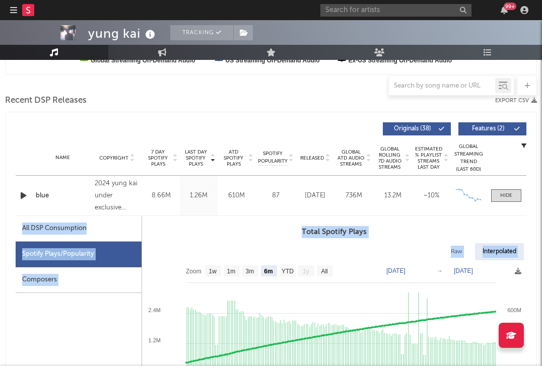  I want to click on span: Last Day Spotify Plays, so click(195, 158).